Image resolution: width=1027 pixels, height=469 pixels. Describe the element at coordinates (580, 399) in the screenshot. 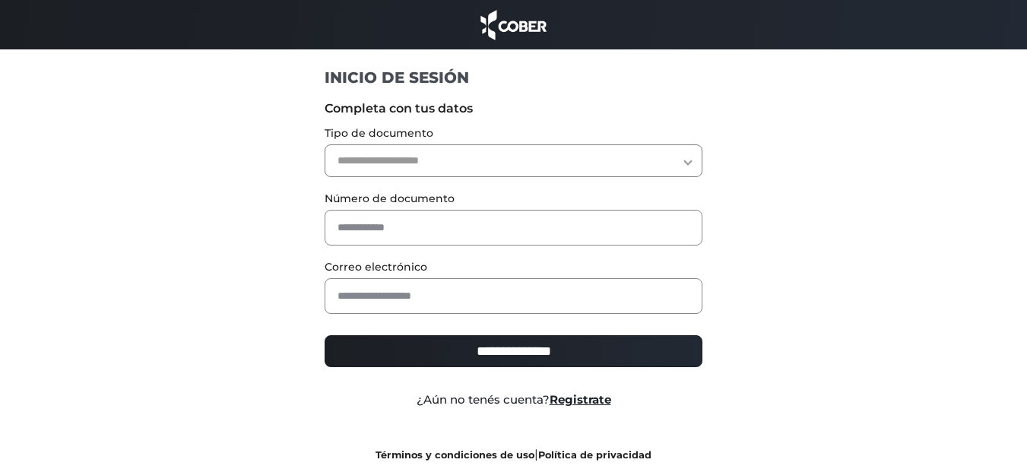

I see `a: Registrate` at that location.